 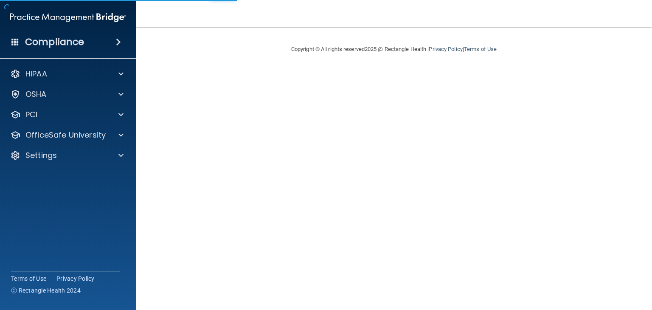 What do you see at coordinates (67, 135) in the screenshot?
I see `a: OfficeSafe University` at bounding box center [67, 135].